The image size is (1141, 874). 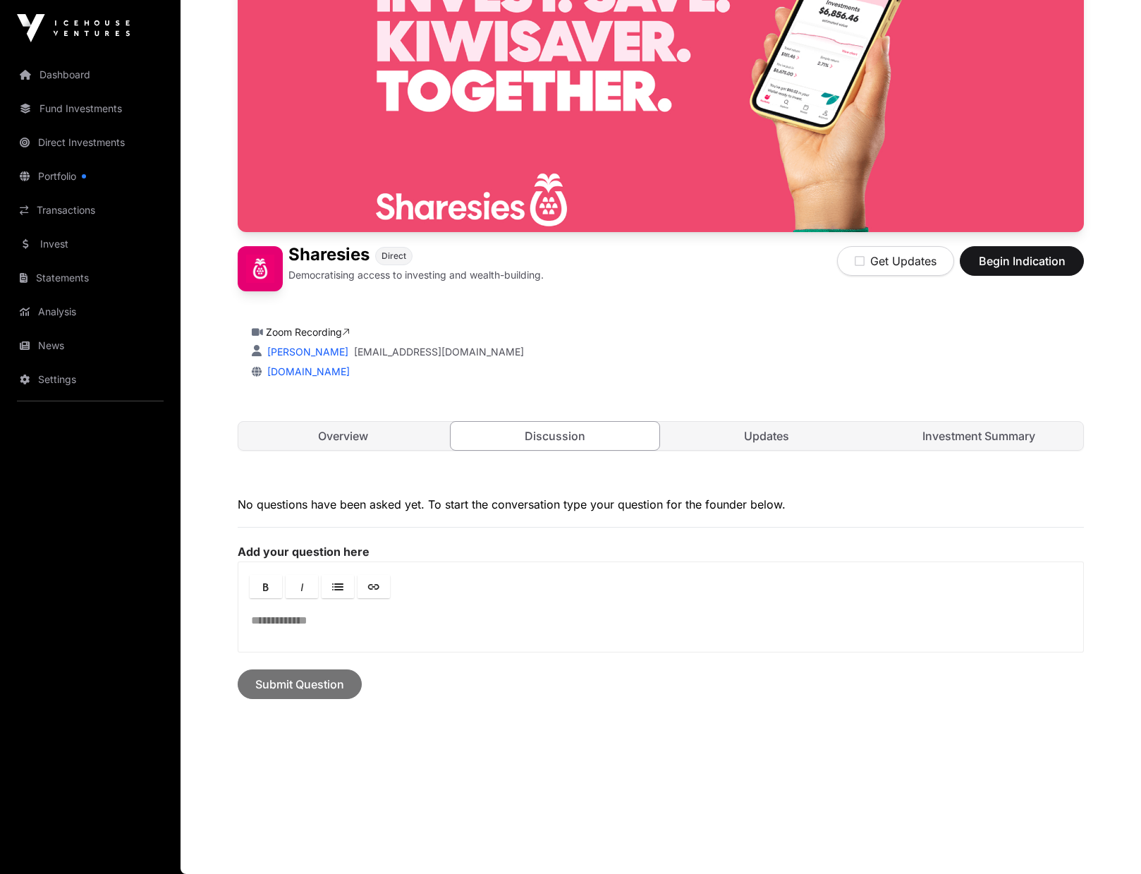 What do you see at coordinates (767, 436) in the screenshot?
I see `a: Updates` at bounding box center [767, 436].